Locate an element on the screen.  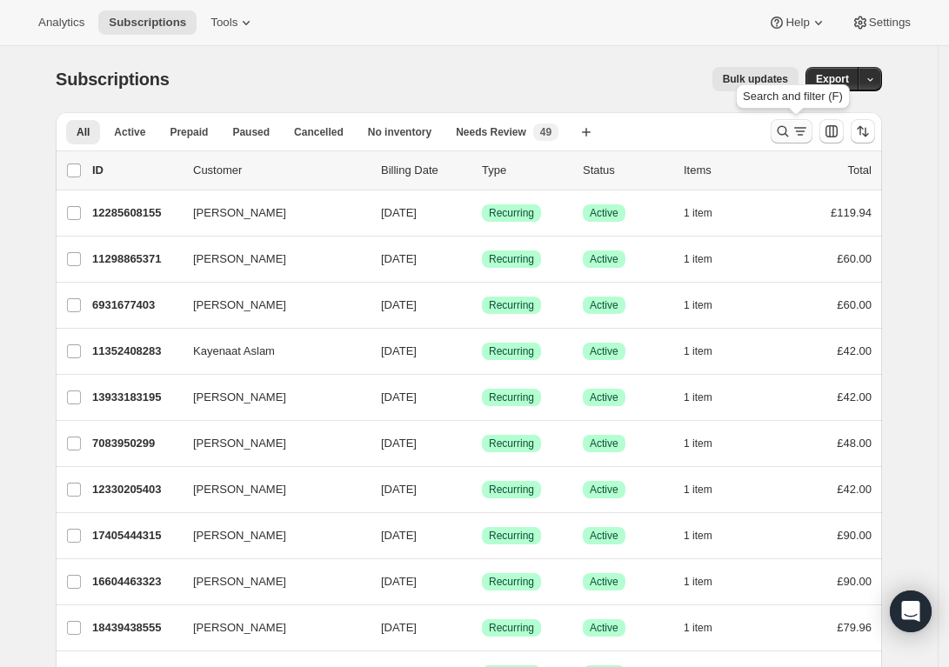
span: £90.00 is located at coordinates (854, 581).